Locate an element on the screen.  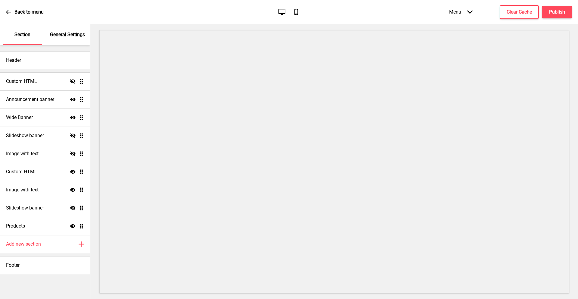
a: Back to menu is located at coordinates (25, 12).